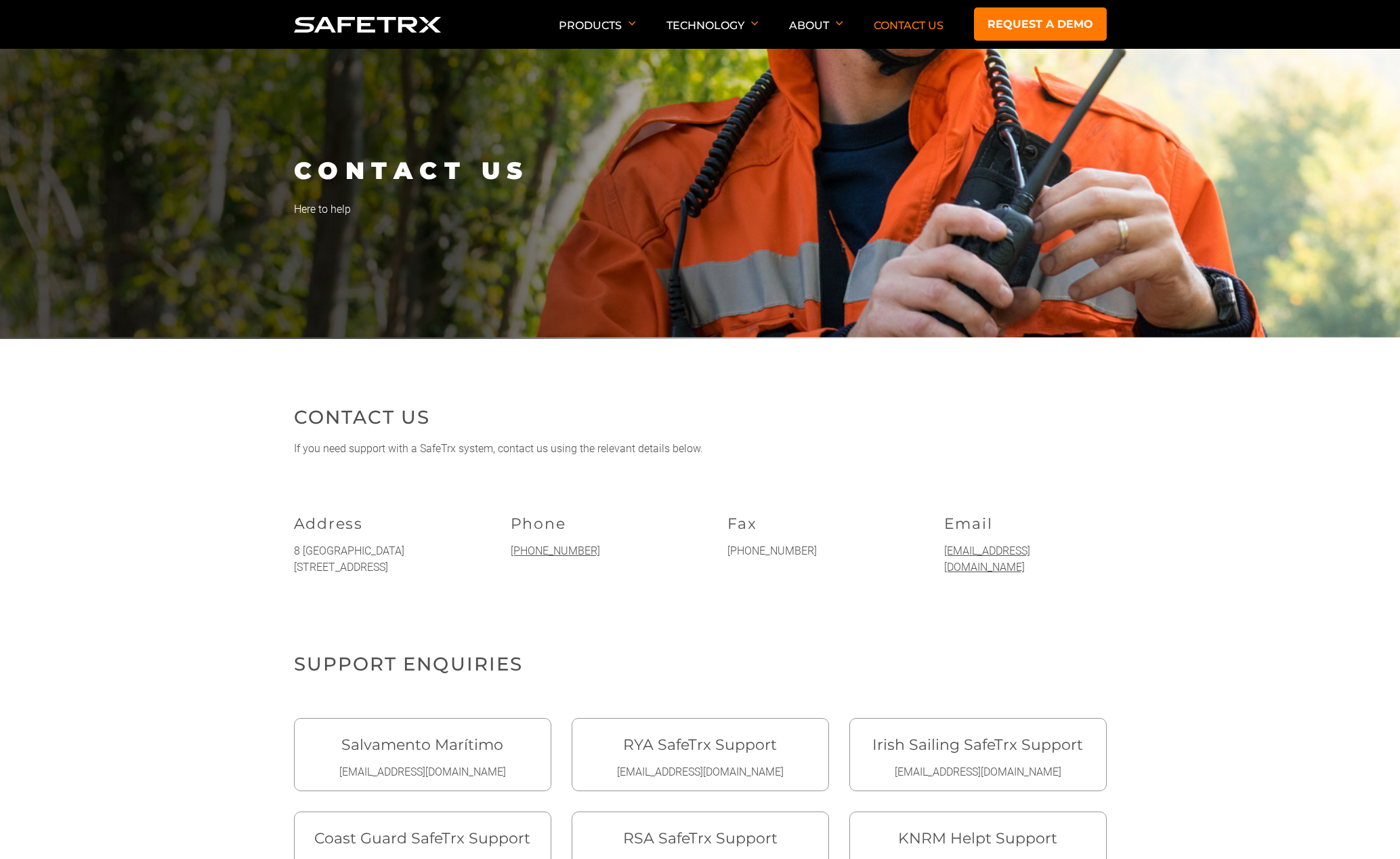 This screenshot has width=1400, height=859. I want to click on p: RYA SafeTrx Support, so click(700, 744).